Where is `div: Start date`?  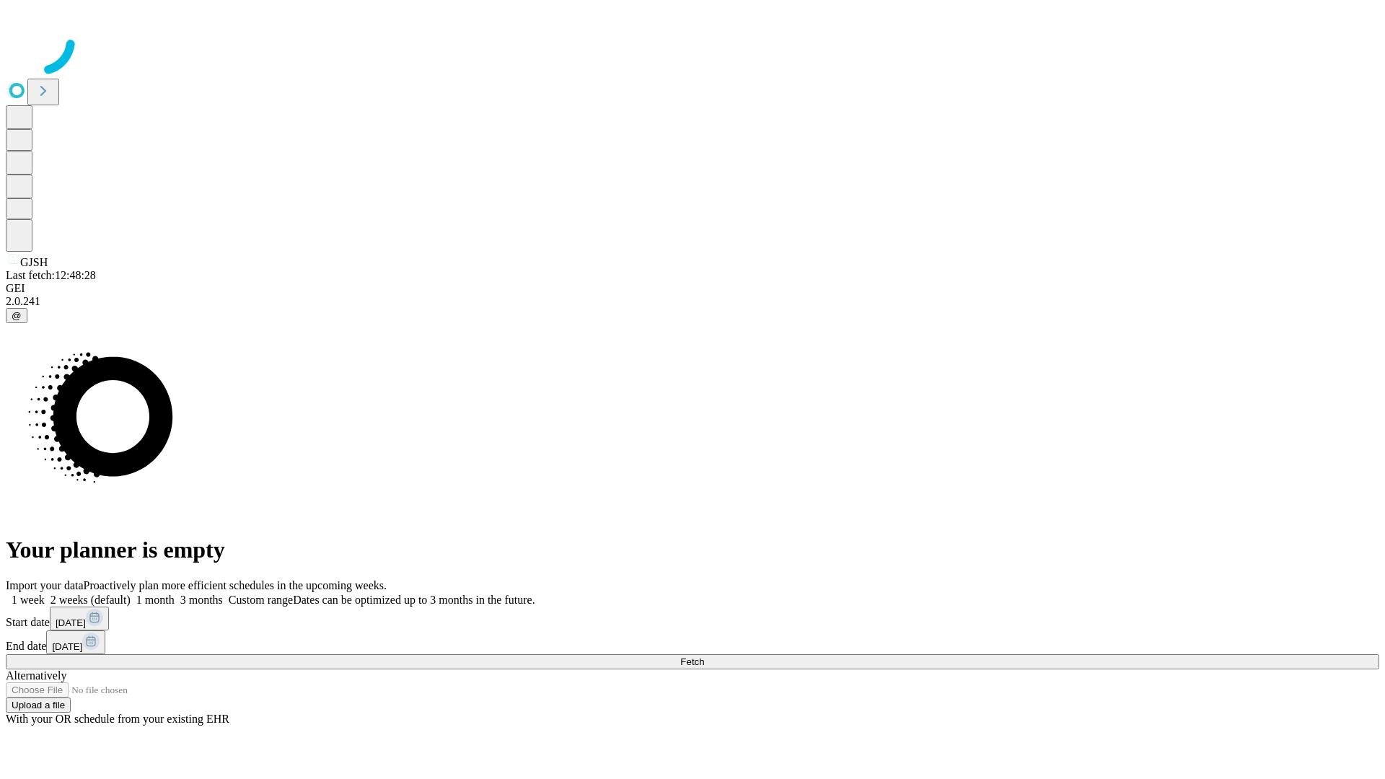
div: Start date is located at coordinates (693, 618).